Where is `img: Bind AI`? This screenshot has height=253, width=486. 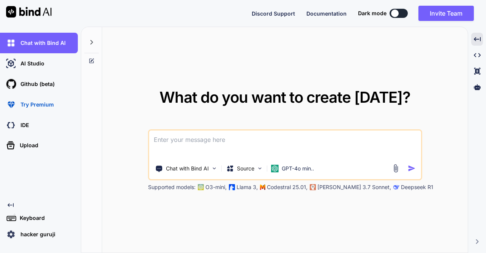 img: Bind AI is located at coordinates (29, 12).